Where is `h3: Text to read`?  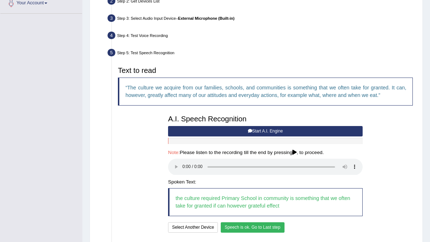 h3: Text to read is located at coordinates (265, 70).